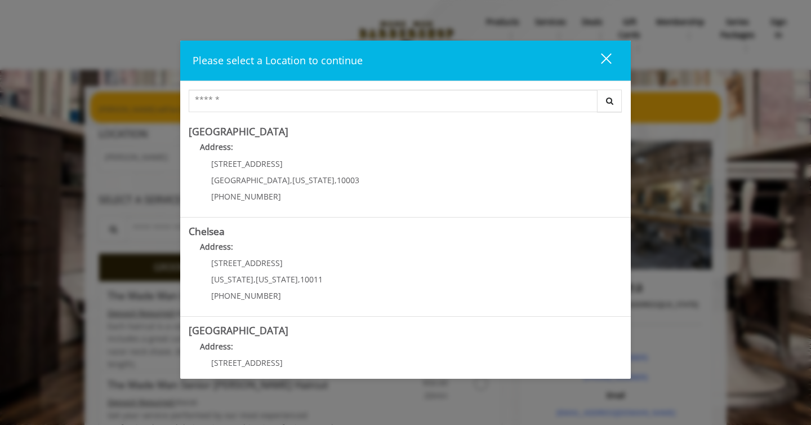  I want to click on button: close dialog, so click(599, 60).